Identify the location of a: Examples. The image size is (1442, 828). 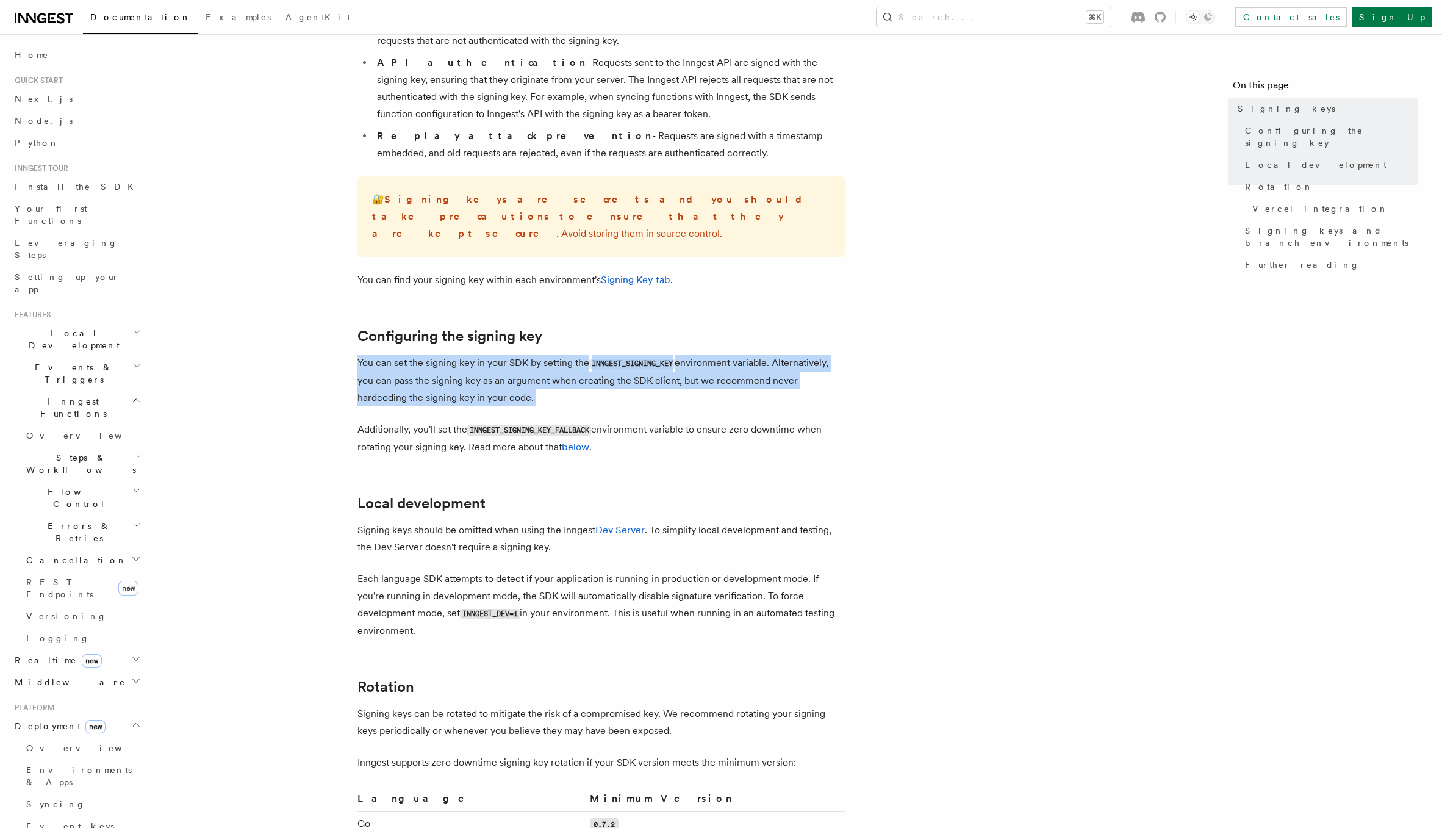
(238, 18).